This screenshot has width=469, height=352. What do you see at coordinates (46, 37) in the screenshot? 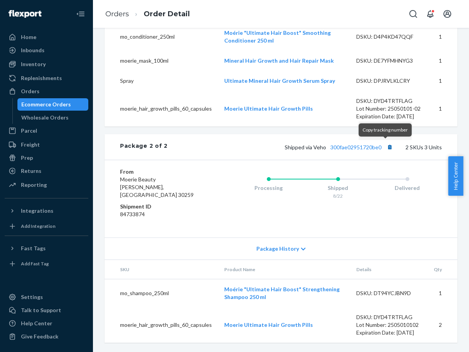
I see `a: Home` at bounding box center [46, 37].